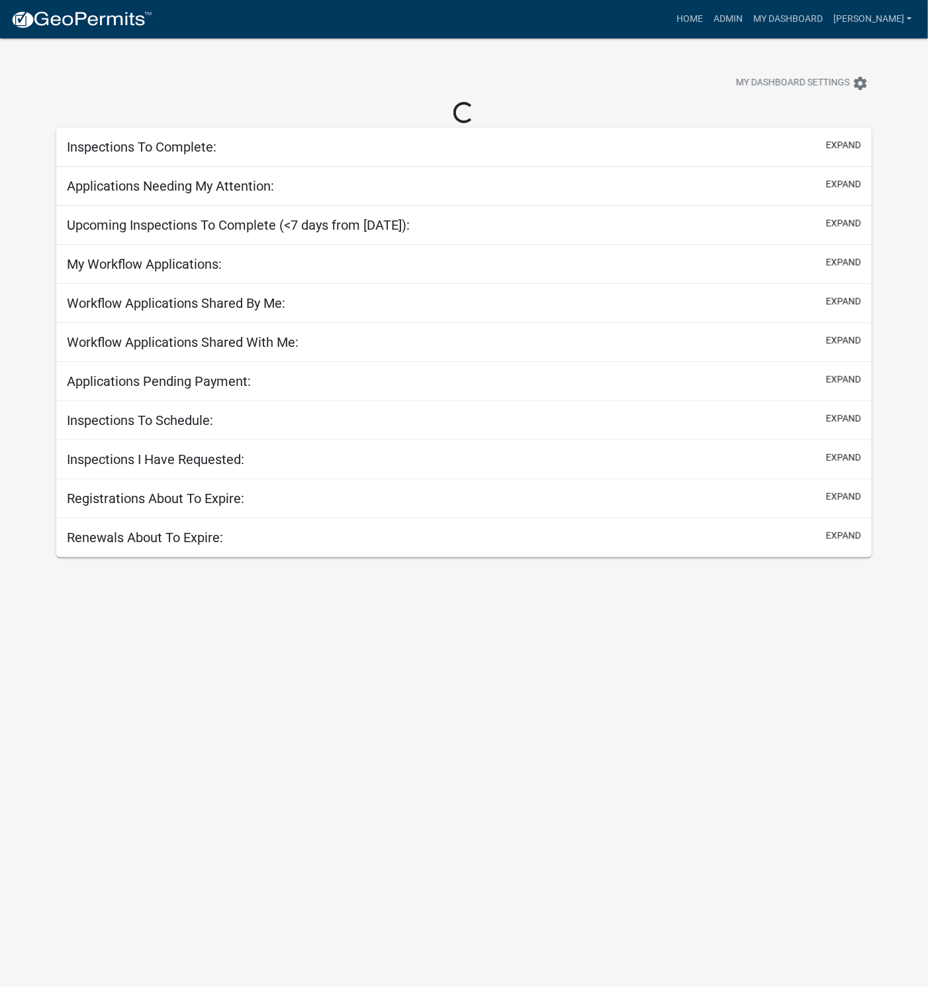 The image size is (928, 987). Describe the element at coordinates (788, 19) in the screenshot. I see `a: My Dashboard` at that location.